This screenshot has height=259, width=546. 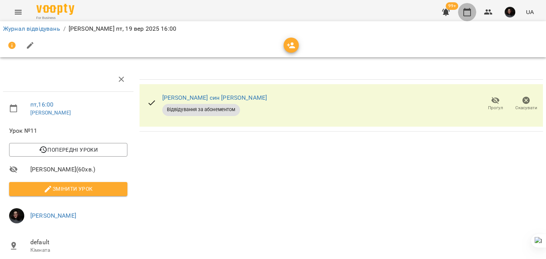 I want to click on button: Попередні уроки, so click(x=68, y=150).